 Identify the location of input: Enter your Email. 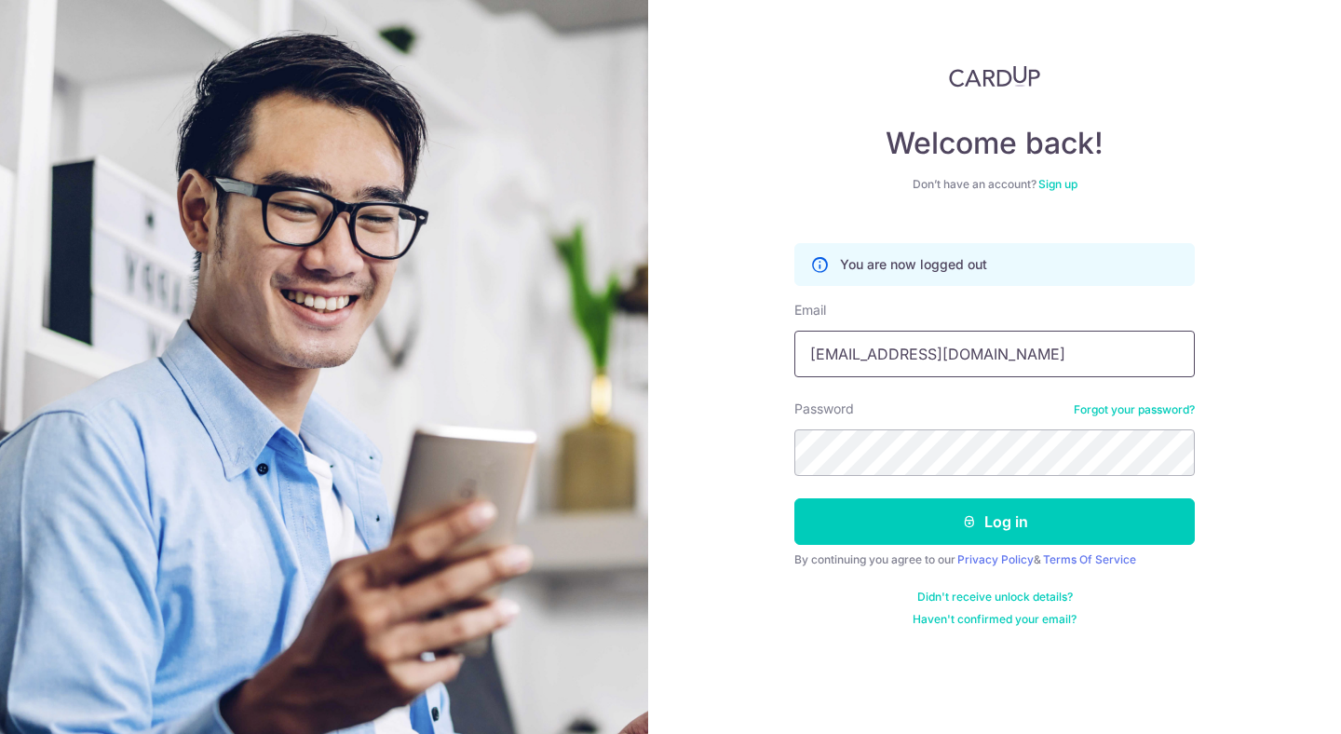
(995, 354).